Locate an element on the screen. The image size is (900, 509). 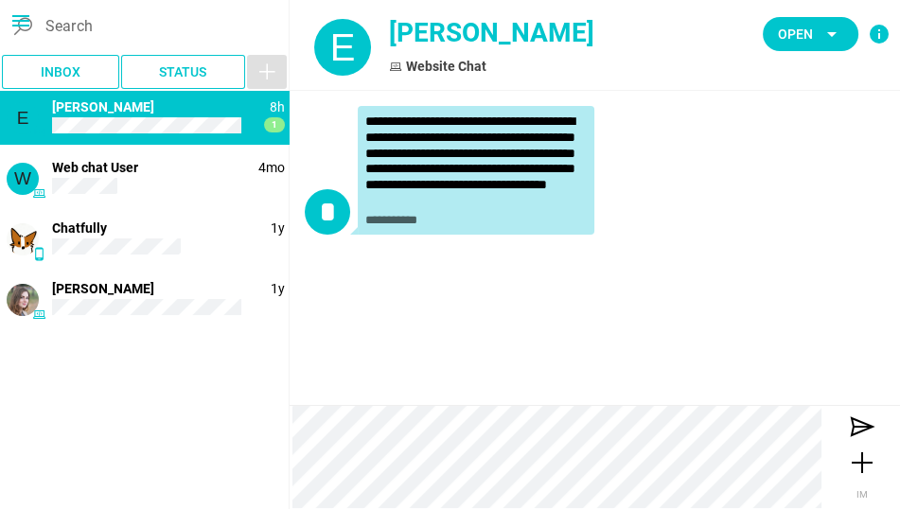
button: Inbox is located at coordinates (61, 72).